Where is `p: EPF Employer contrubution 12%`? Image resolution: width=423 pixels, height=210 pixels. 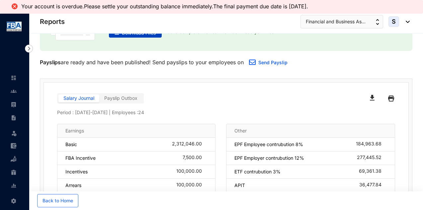
p: EPF Employer contrubution 12% is located at coordinates (270, 158).